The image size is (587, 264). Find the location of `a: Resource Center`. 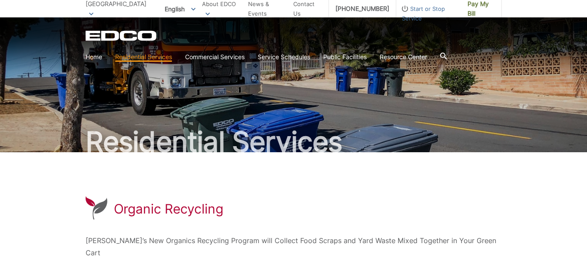

a: Resource Center is located at coordinates (403, 57).